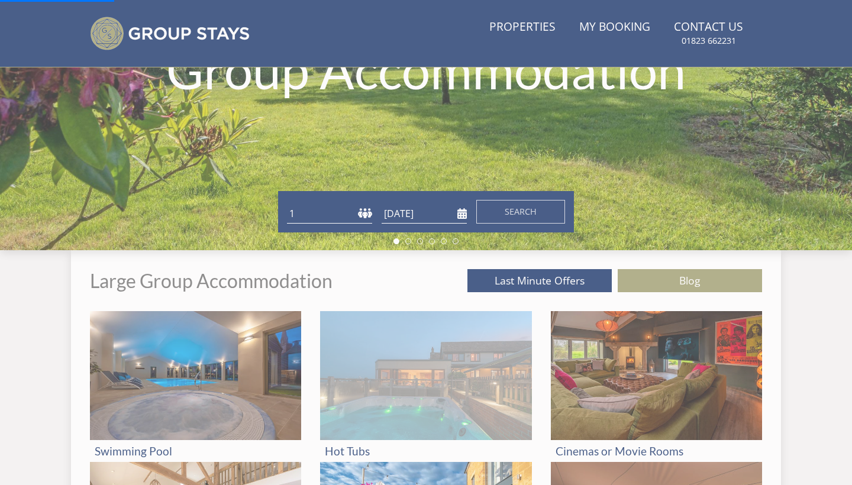 The width and height of the screenshot is (852, 485). I want to click on img: Group Stays, so click(170, 33).